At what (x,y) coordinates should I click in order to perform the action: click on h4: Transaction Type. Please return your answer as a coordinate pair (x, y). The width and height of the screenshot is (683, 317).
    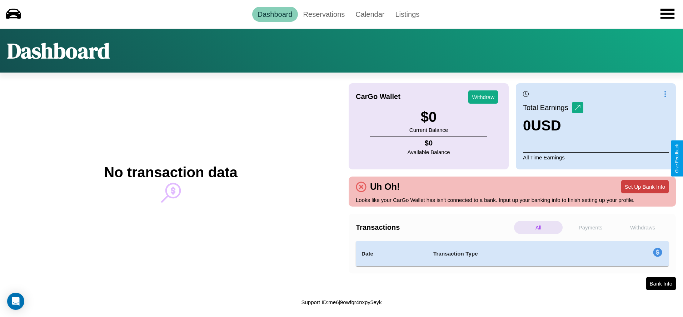
    Looking at the image, I should click on (514, 254).